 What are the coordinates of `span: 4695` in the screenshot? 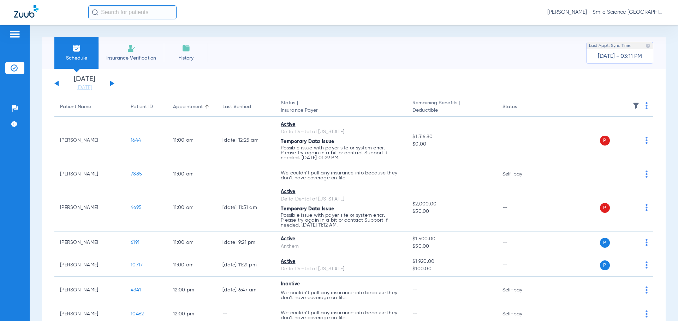 It's located at (136, 208).